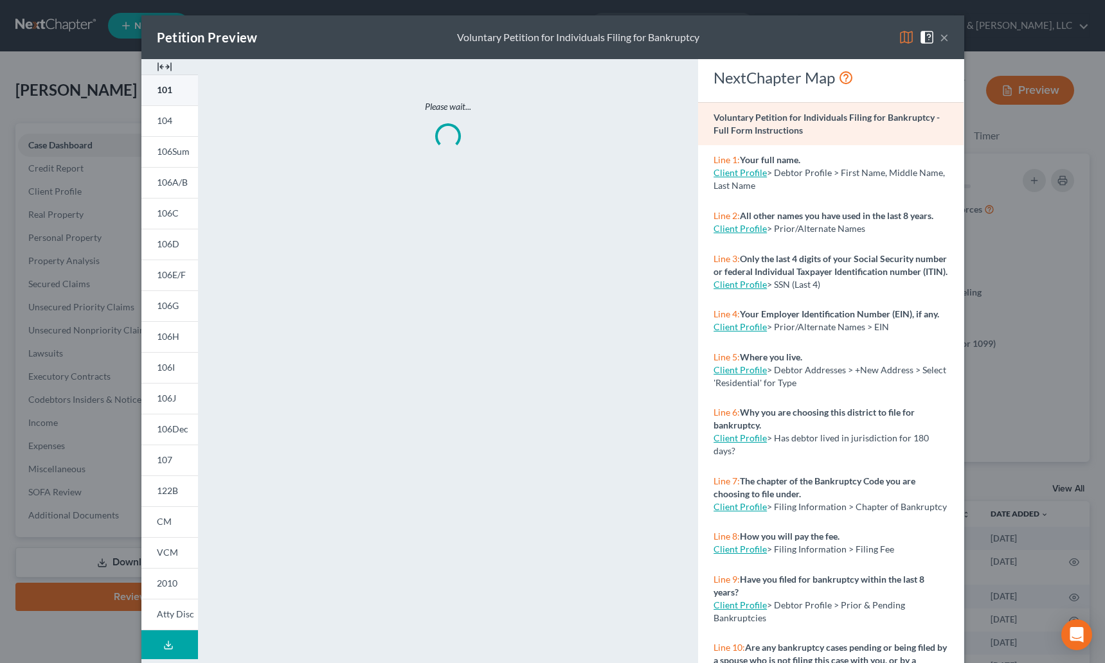  What do you see at coordinates (827, 123) in the screenshot?
I see `strong: Voluntary Petition for Individuals Filing for Bankruptcy - Full Form Instructions` at bounding box center [827, 123].